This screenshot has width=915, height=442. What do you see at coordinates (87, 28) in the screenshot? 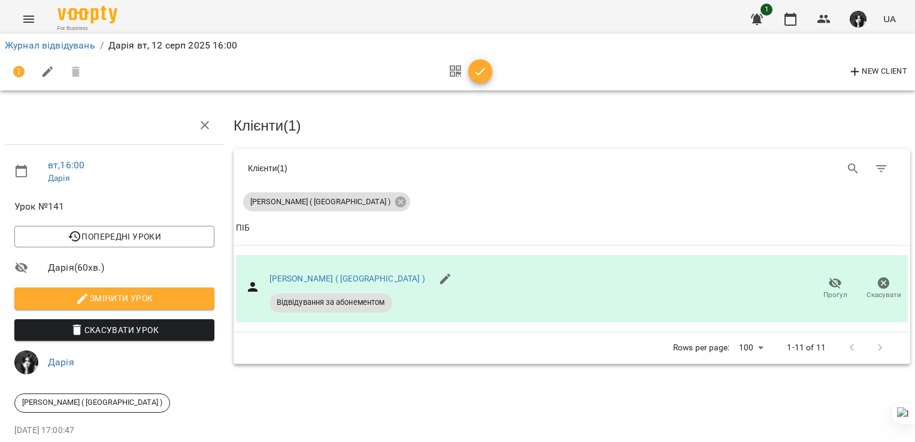
I see `span: For Business` at bounding box center [87, 28].